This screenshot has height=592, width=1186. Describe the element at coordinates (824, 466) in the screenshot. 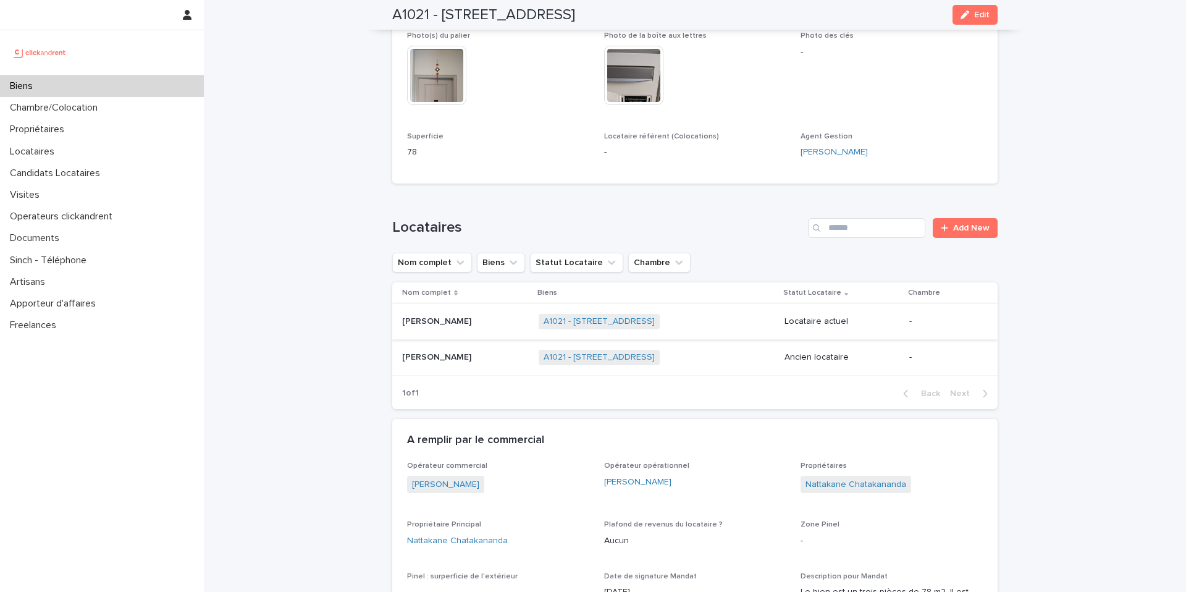

I see `span: Propriétaires` at that location.